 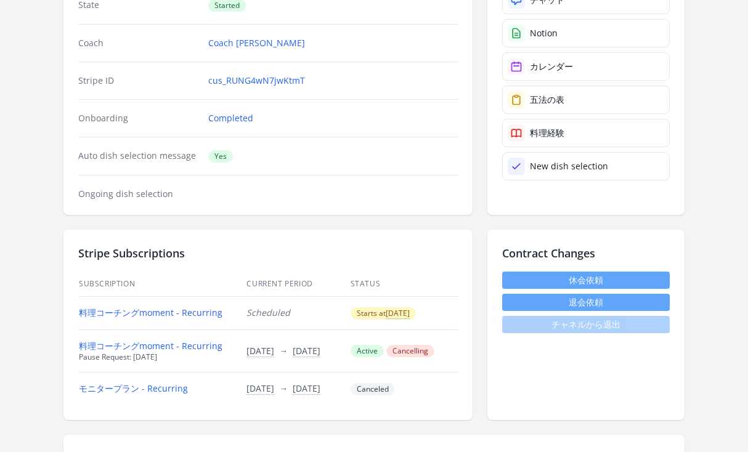 I want to click on button: 退会依頼, so click(x=586, y=302).